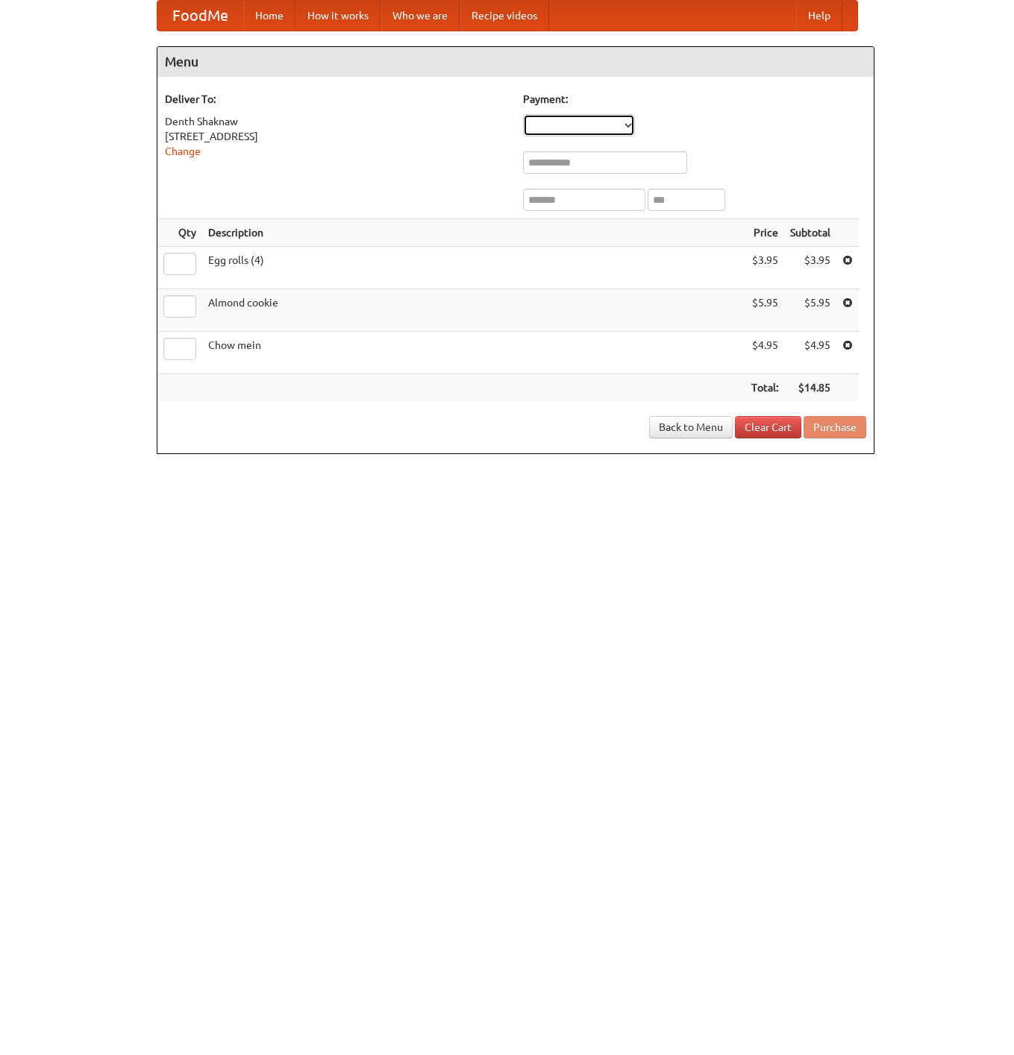 This screenshot has width=1014, height=1055. Describe the element at coordinates (835, 427) in the screenshot. I see `button: Purchase` at that location.